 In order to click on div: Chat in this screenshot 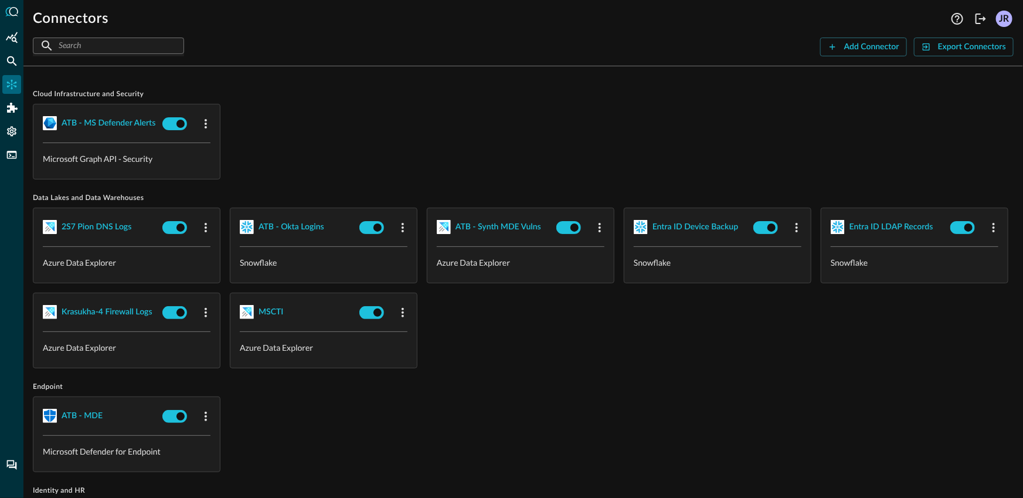, I will do `click(12, 465)`.